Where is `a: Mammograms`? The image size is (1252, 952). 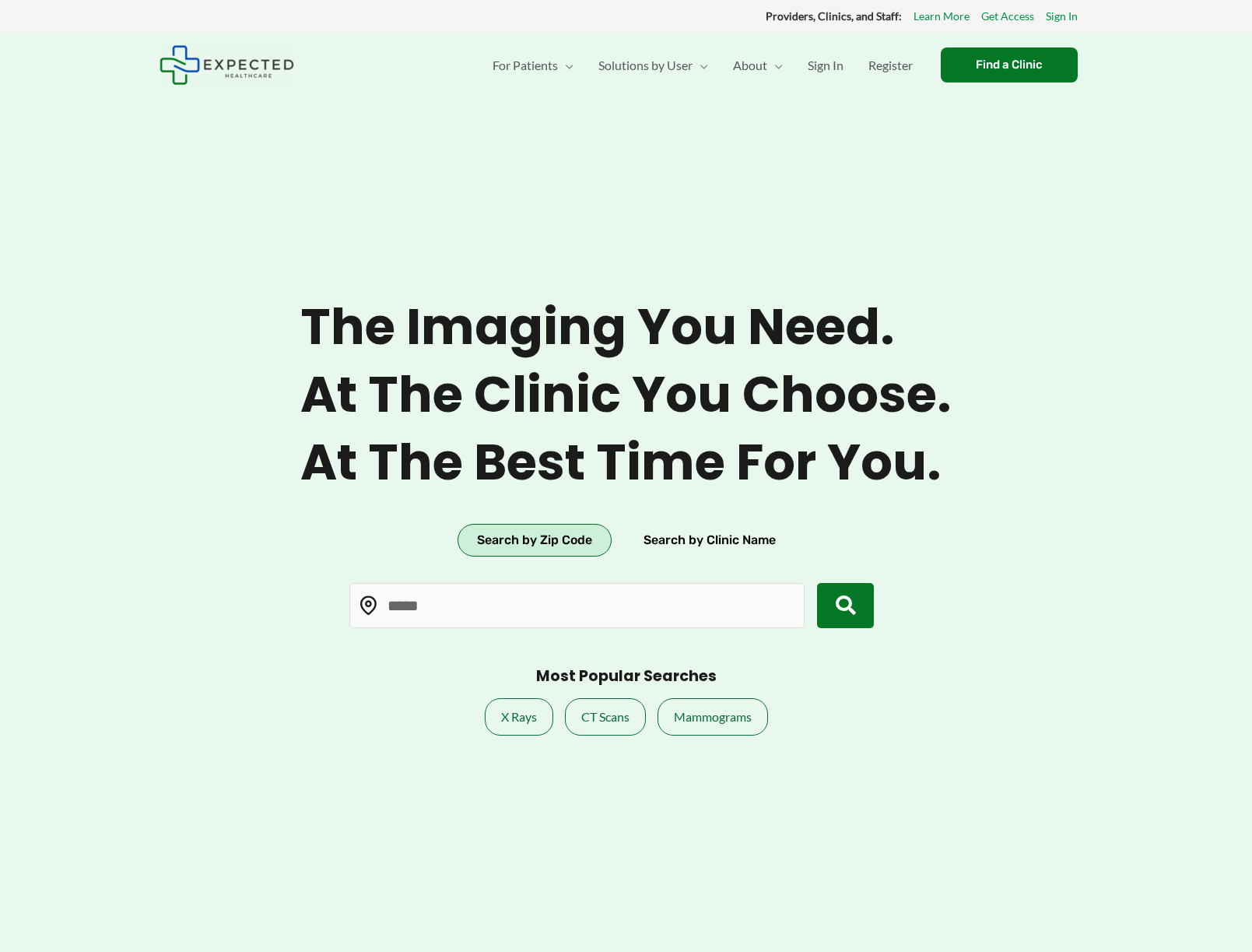 a: Mammograms is located at coordinates (713, 717).